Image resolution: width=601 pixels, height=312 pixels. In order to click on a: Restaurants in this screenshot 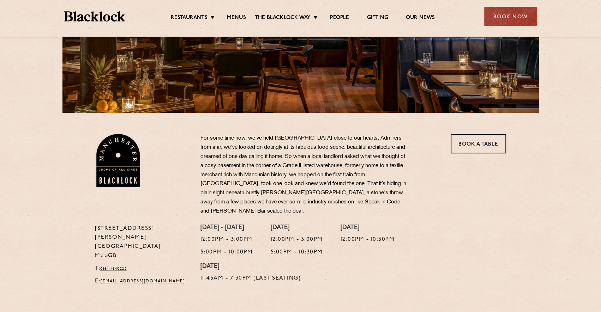, I will do `click(189, 18)`.